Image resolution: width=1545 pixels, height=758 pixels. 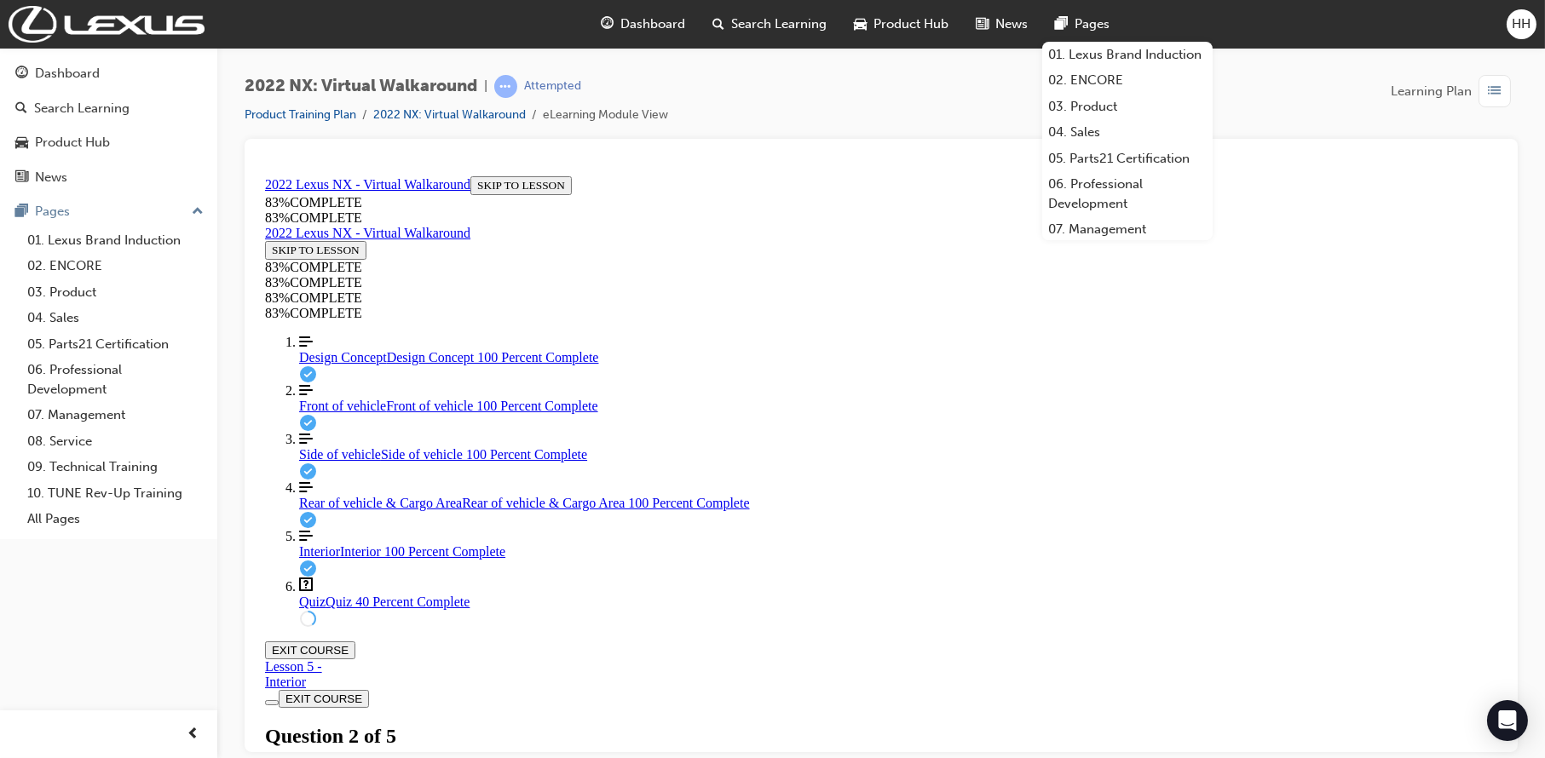 What do you see at coordinates (51, 177) in the screenshot?
I see `div: News` at bounding box center [51, 177].